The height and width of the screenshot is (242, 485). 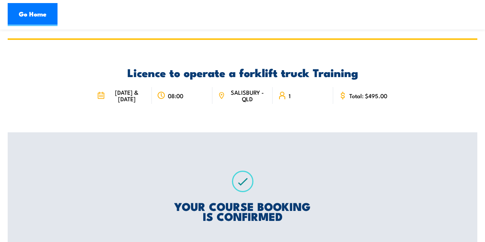 What do you see at coordinates (242, 72) in the screenshot?
I see `h2: Licence to operate a forklift truck Training` at bounding box center [242, 72].